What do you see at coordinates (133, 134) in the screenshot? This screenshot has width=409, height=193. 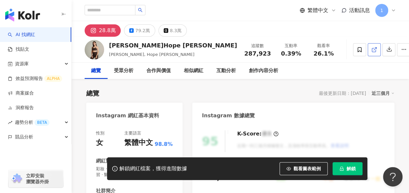 I see `div: 主要語言` at bounding box center [133, 134].